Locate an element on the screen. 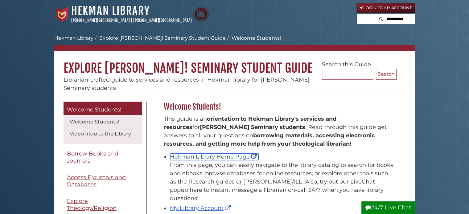 The width and height of the screenshot is (469, 214). a: Video Intro to the Library is located at coordinates (100, 134).